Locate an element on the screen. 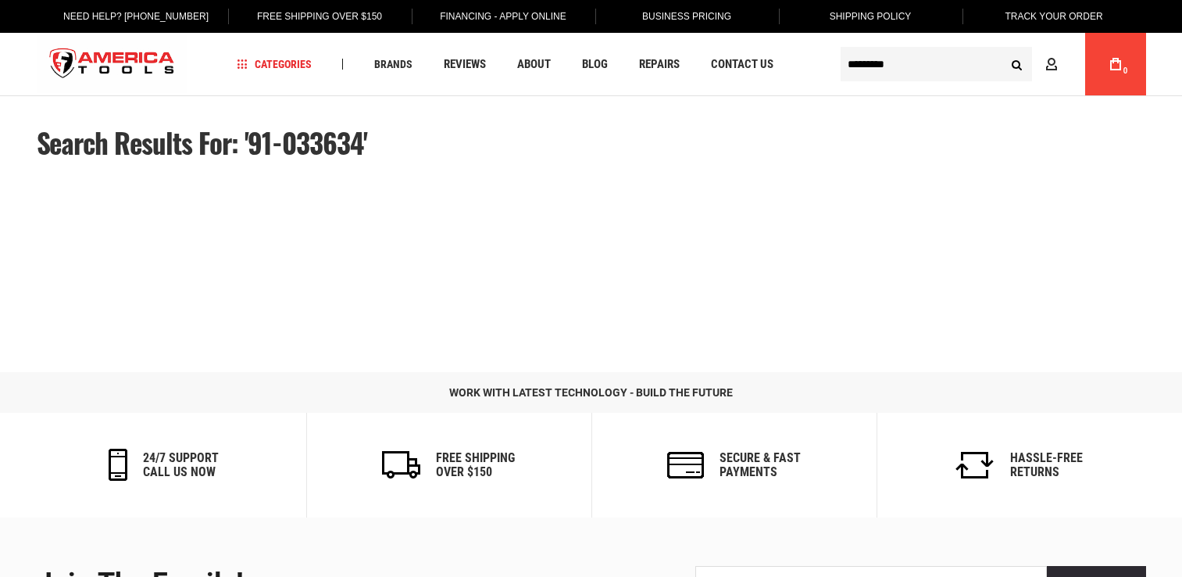 The height and width of the screenshot is (577, 1182). span: 0 is located at coordinates (1126, 70).